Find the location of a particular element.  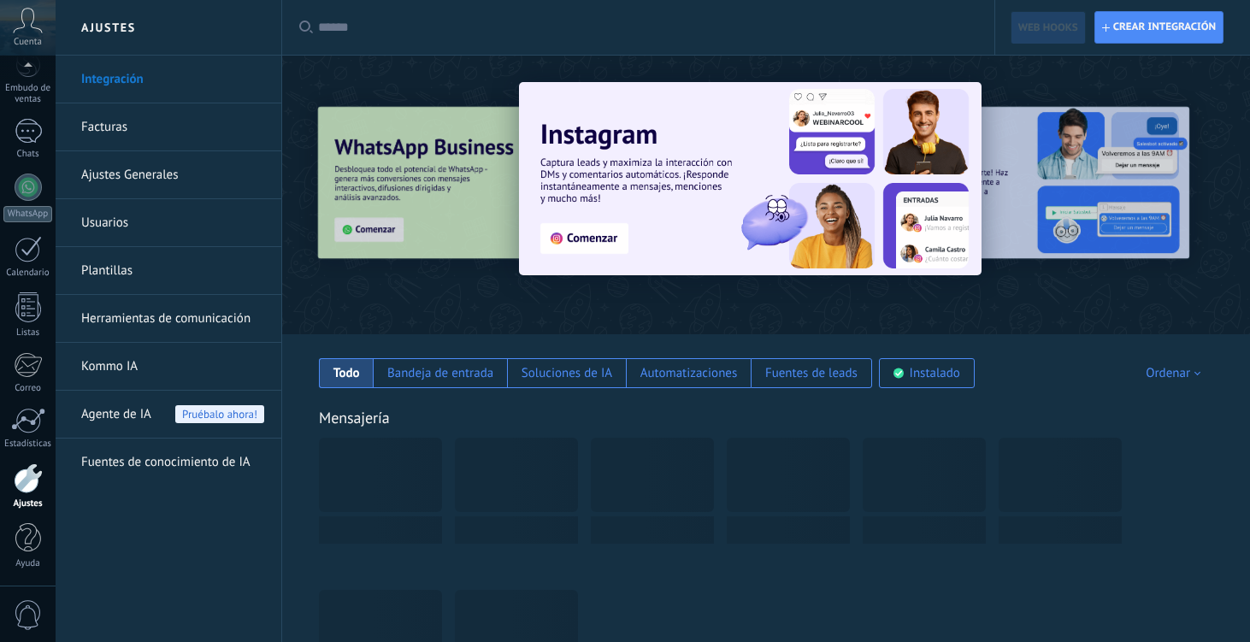

span: Cuenta is located at coordinates (27, 42).